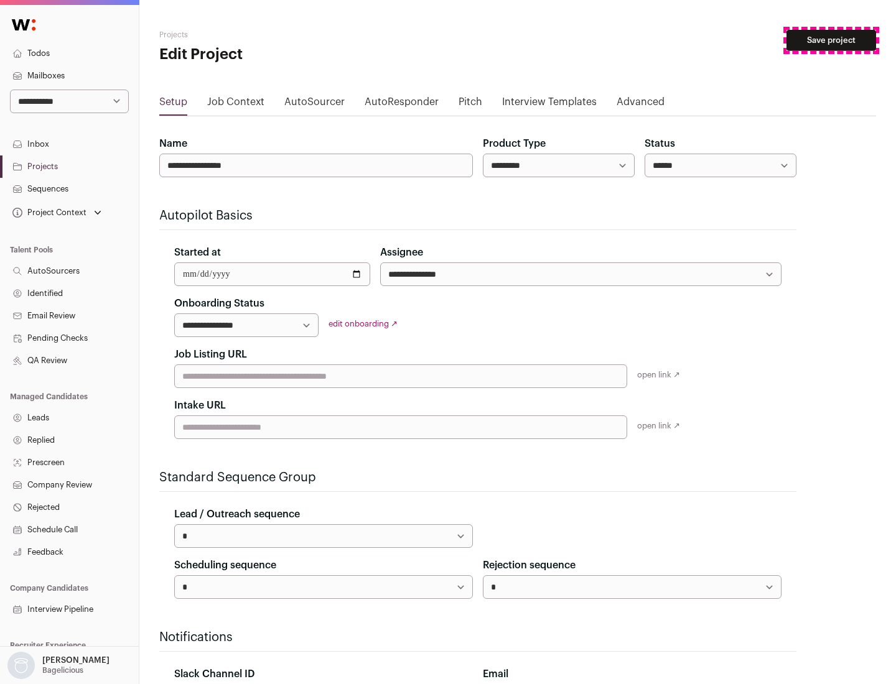  What do you see at coordinates (210, 355) in the screenshot?
I see `label: Job Listing URL` at bounding box center [210, 355].